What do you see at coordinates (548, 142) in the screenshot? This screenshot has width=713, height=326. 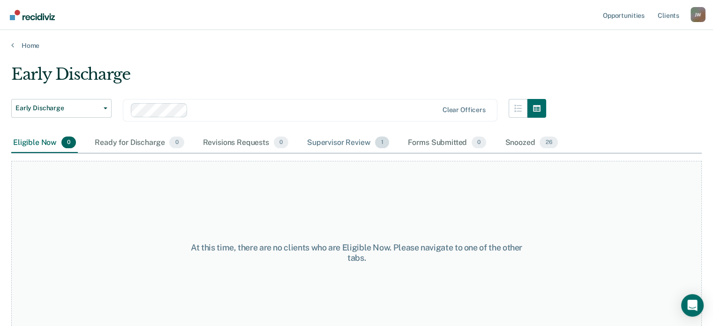 I see `span: 26` at bounding box center [548, 142].